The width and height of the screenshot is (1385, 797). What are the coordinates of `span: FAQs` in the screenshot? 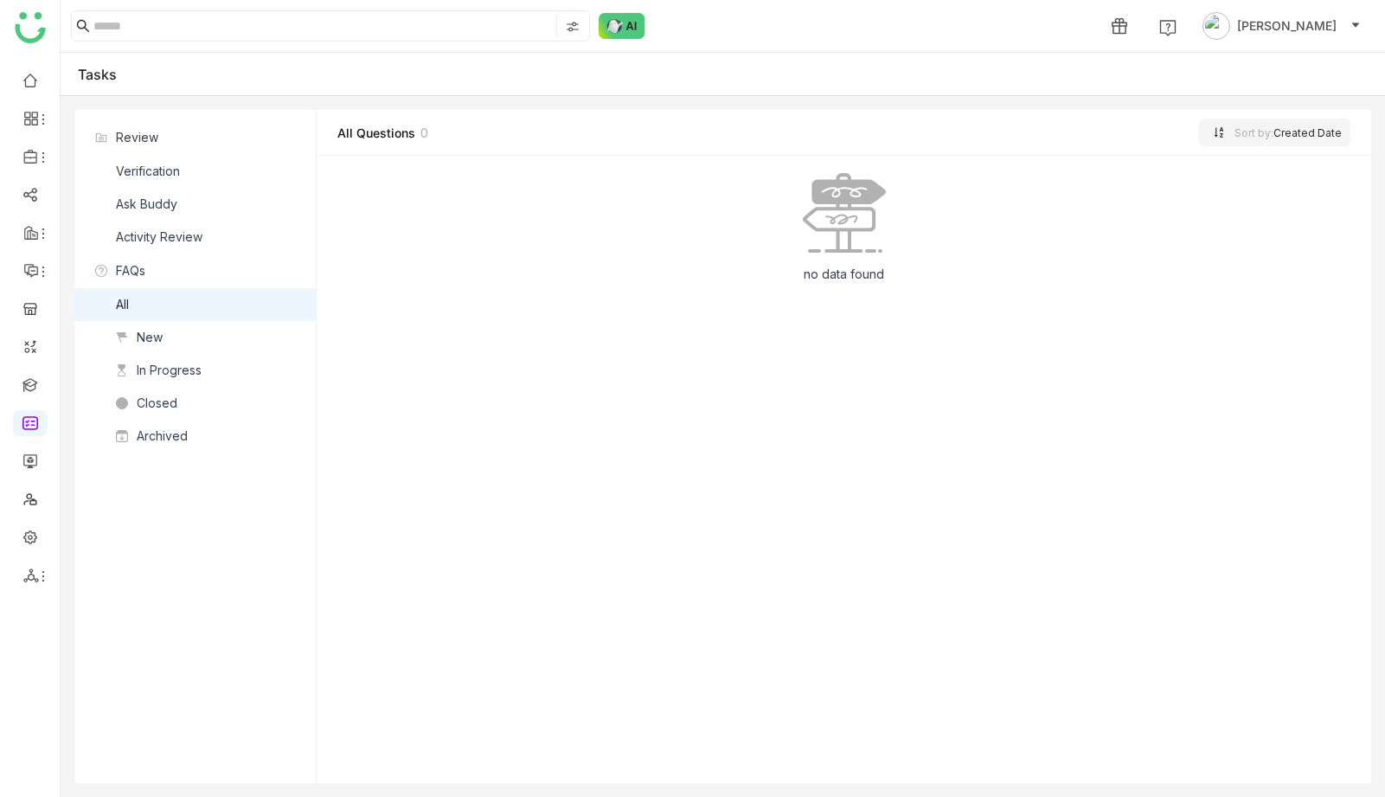 It's located at (131, 271).